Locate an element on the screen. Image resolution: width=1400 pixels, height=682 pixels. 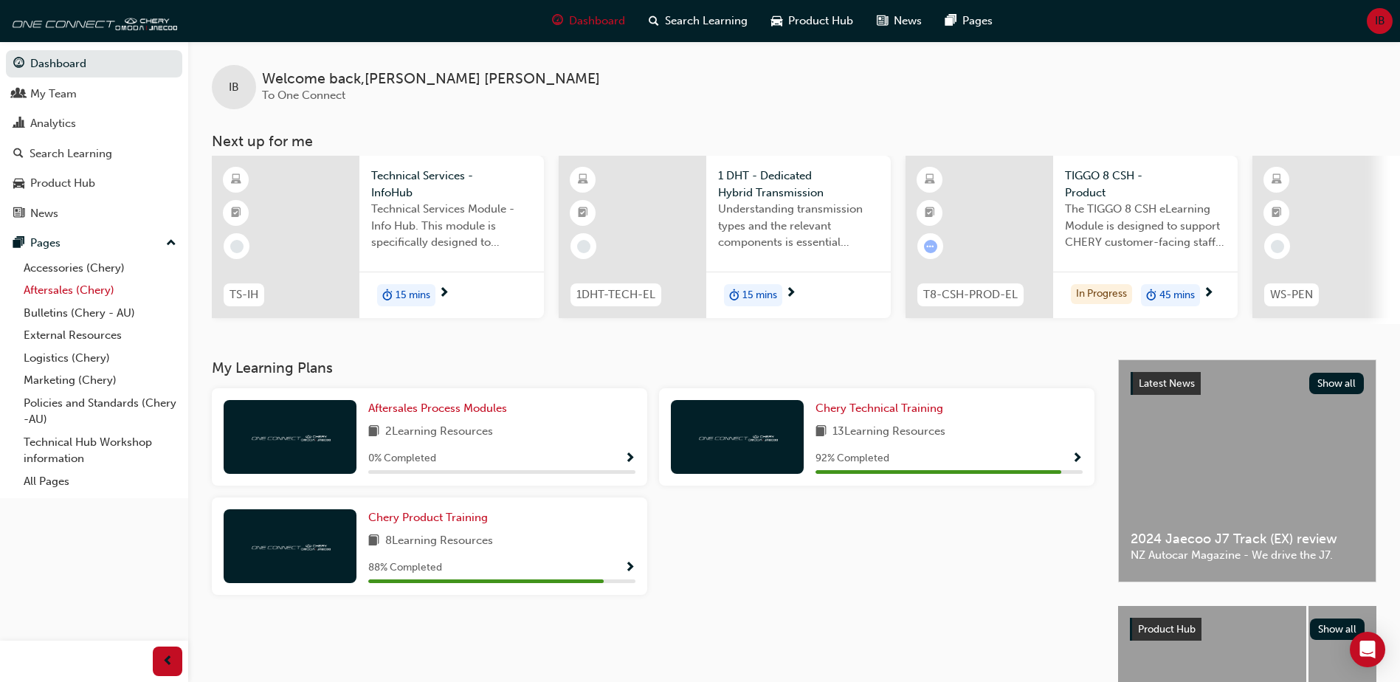
span: Search Learning is located at coordinates (706, 21).